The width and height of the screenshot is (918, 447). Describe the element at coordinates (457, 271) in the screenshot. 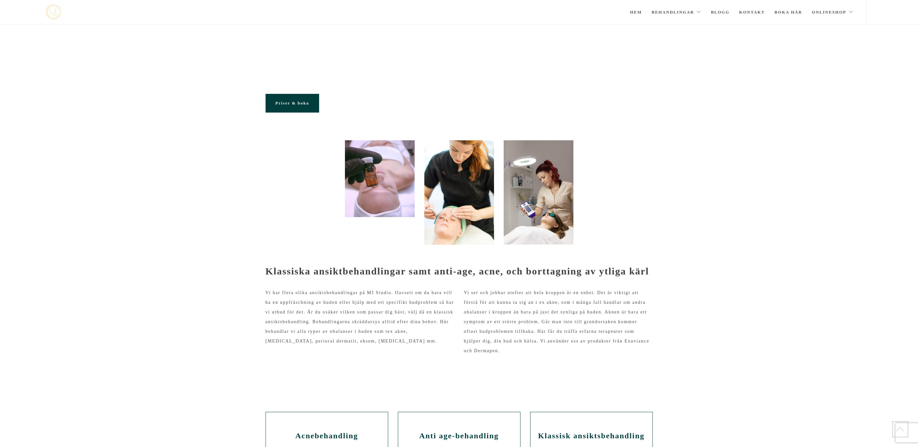

I see `strong: Klassiska ansiktbehandlingar samt anti-age, acne, och borttagning av ytliga kärl` at that location.